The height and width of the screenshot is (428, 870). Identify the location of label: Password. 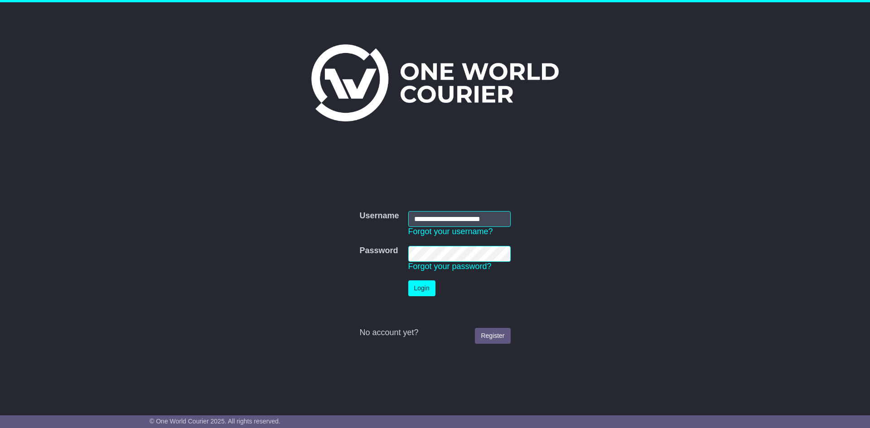
(378, 251).